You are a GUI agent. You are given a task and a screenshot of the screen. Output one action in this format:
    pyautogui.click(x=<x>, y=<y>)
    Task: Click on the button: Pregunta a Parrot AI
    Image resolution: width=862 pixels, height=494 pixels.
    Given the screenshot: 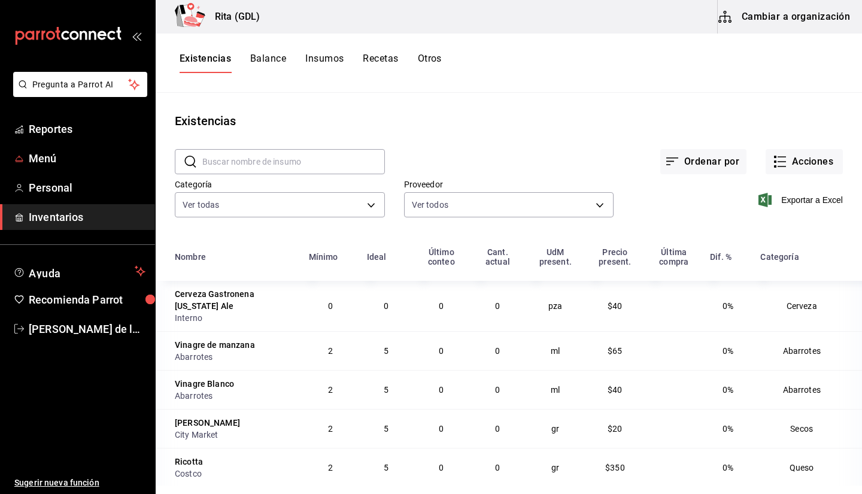 What is the action you would take?
    pyautogui.click(x=80, y=84)
    